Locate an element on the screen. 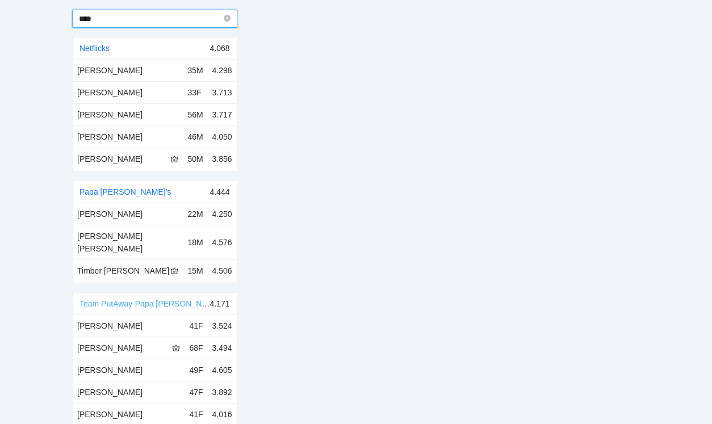 This screenshot has height=424, width=712. div: 4.444 is located at coordinates (220, 192).